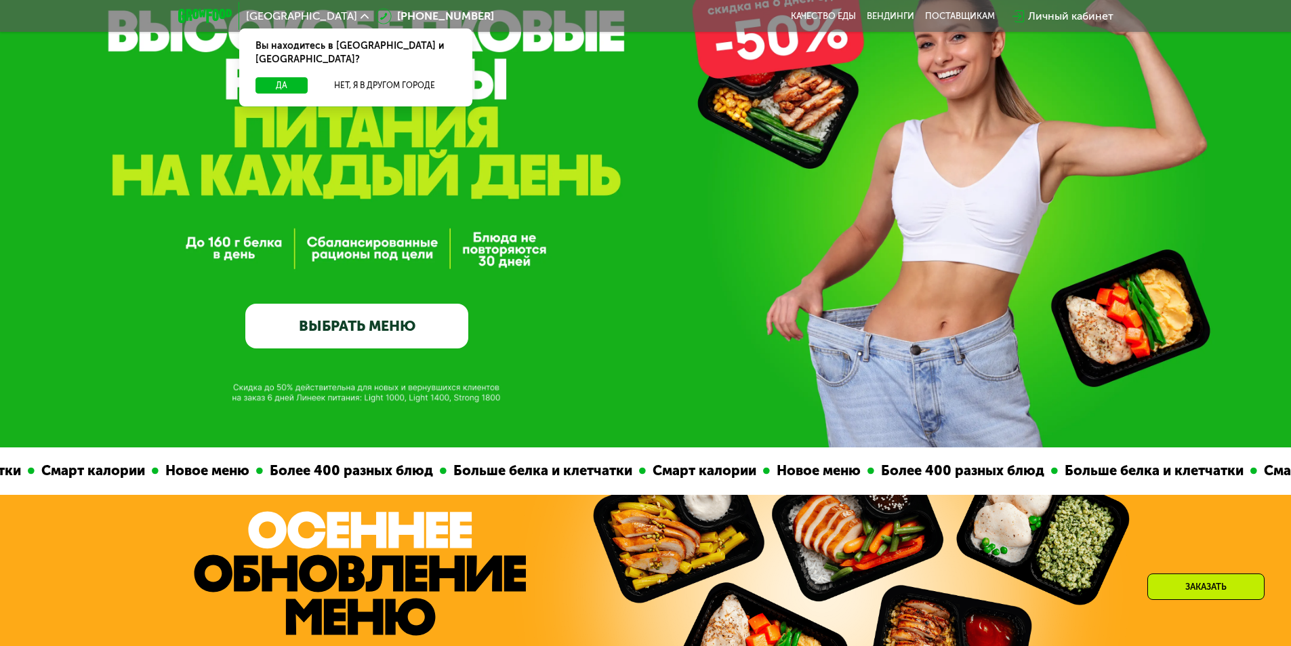 This screenshot has height=646, width=1291. What do you see at coordinates (1206, 586) in the screenshot?
I see `div: Заказать` at bounding box center [1206, 586].